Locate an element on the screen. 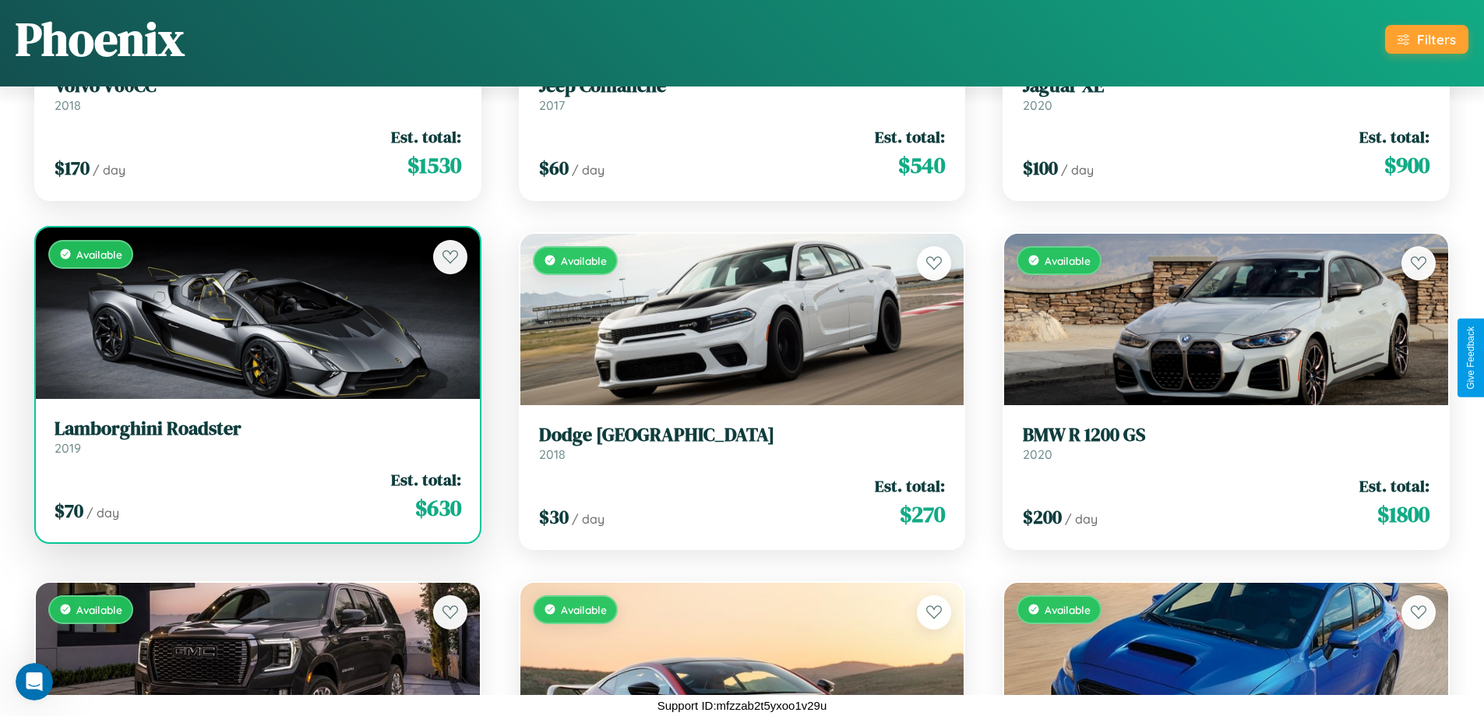 Image resolution: width=1484 pixels, height=716 pixels. span: $ 100 is located at coordinates (1040, 167).